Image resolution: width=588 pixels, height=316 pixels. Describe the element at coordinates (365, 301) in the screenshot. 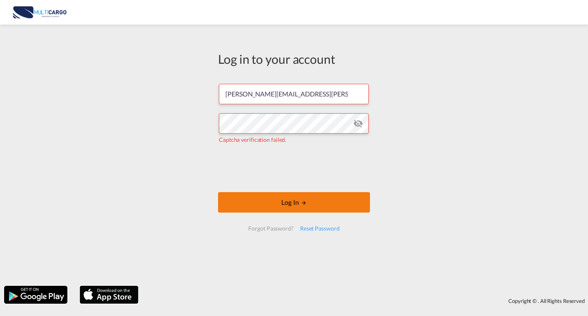

I see `div: Copyright © . All Rights Reserved` at that location.